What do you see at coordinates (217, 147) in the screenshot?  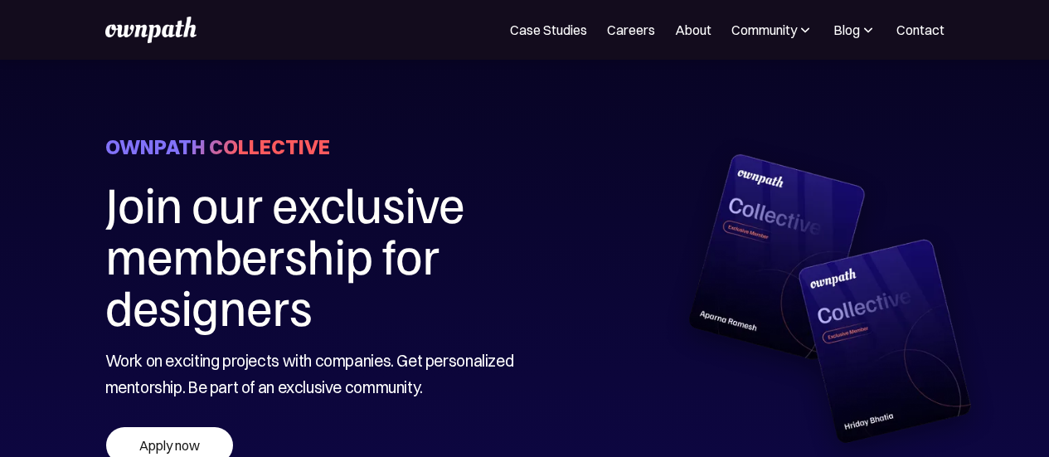 I see `h3: ownpath collective` at bounding box center [217, 147].